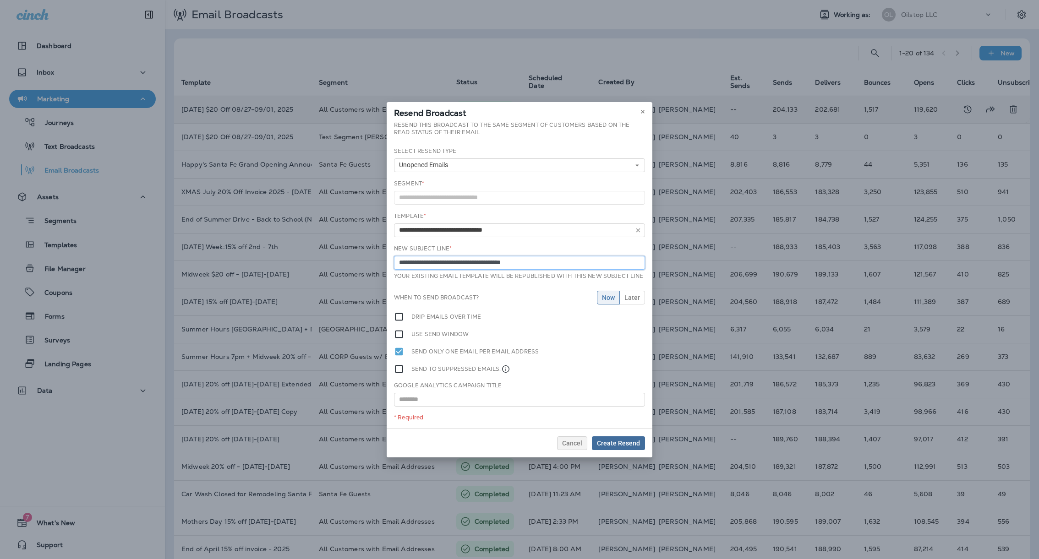 This screenshot has width=1039, height=559. Describe the element at coordinates (519, 418) in the screenshot. I see `div: * Required` at that location.